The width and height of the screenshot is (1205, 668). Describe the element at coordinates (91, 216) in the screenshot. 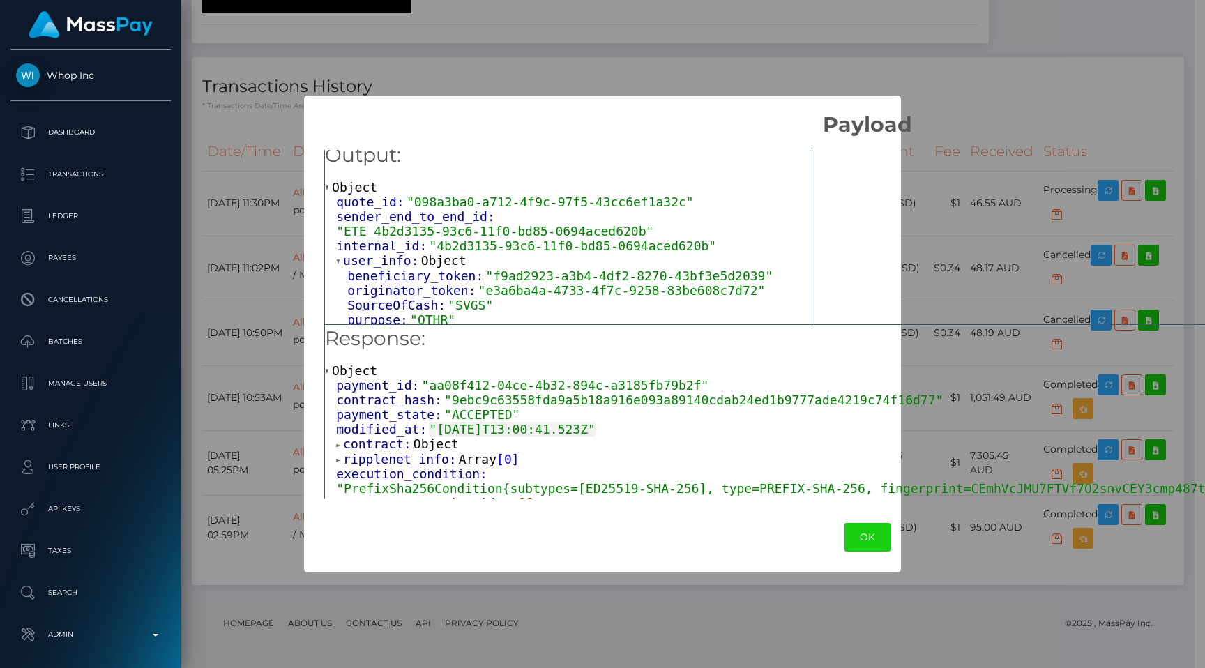

I see `p: Ledger` at that location.